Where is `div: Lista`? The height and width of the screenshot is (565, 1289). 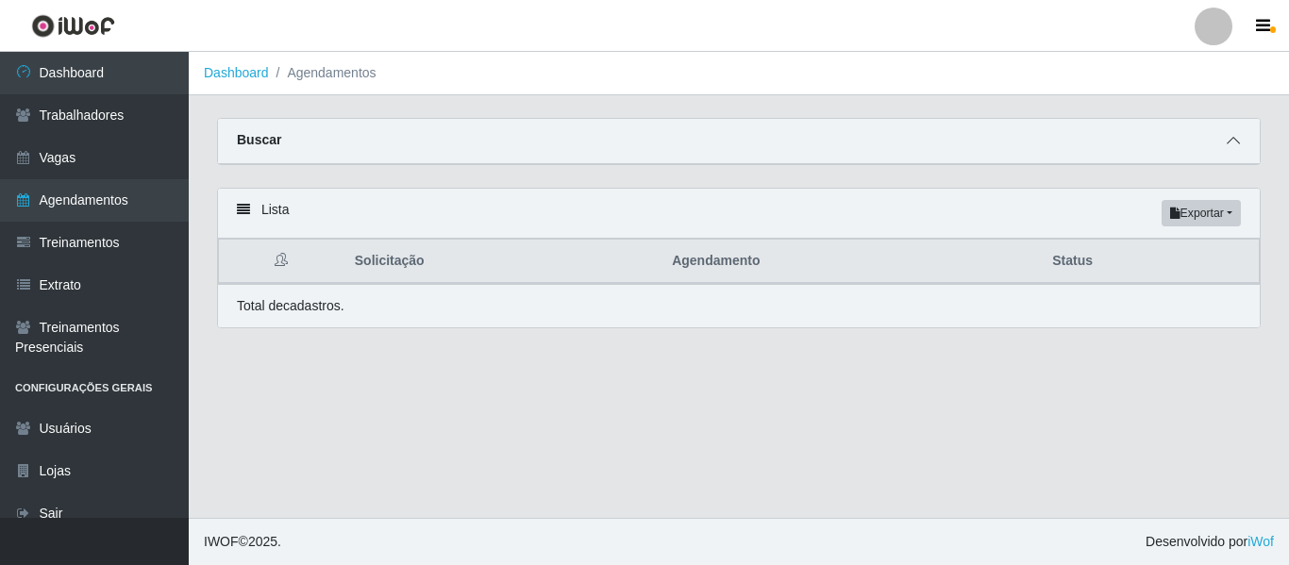
div: Lista is located at coordinates (739, 213).